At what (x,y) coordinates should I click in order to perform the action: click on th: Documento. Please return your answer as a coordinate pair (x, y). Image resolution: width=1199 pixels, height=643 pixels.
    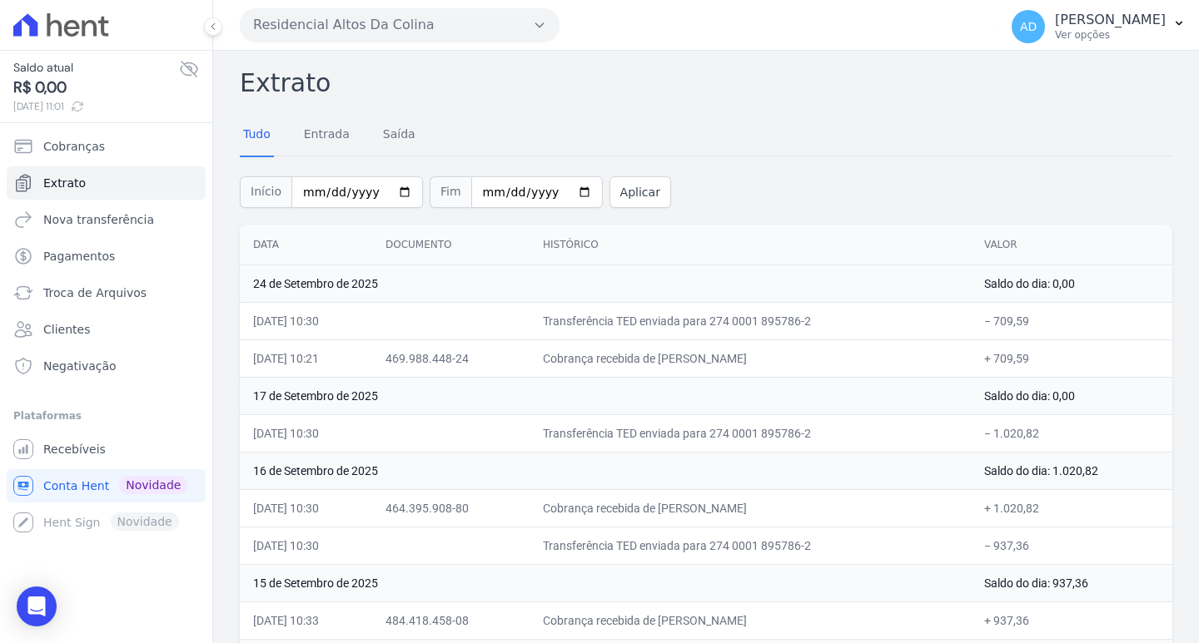
    Looking at the image, I should click on (450, 245).